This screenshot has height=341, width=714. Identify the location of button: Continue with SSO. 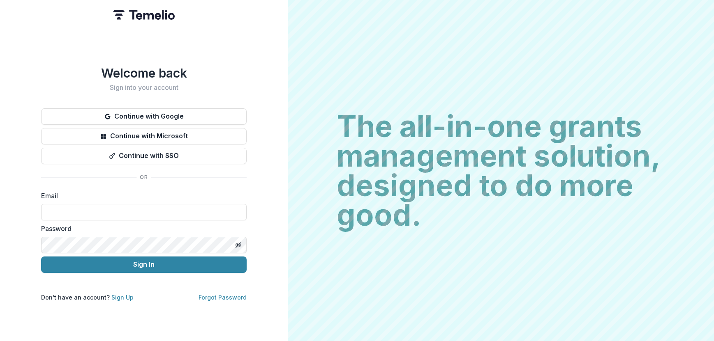
(144, 156).